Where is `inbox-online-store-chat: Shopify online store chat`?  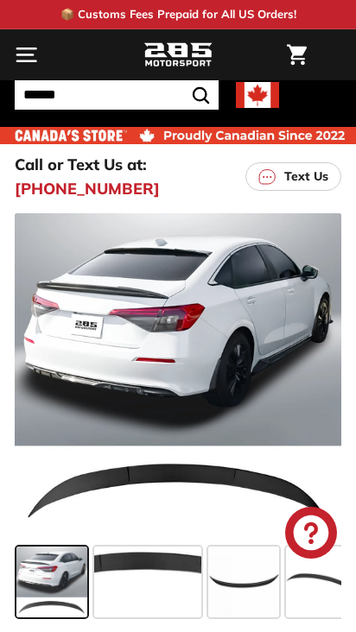 inbox-online-store-chat: Shopify online store chat is located at coordinates (311, 534).